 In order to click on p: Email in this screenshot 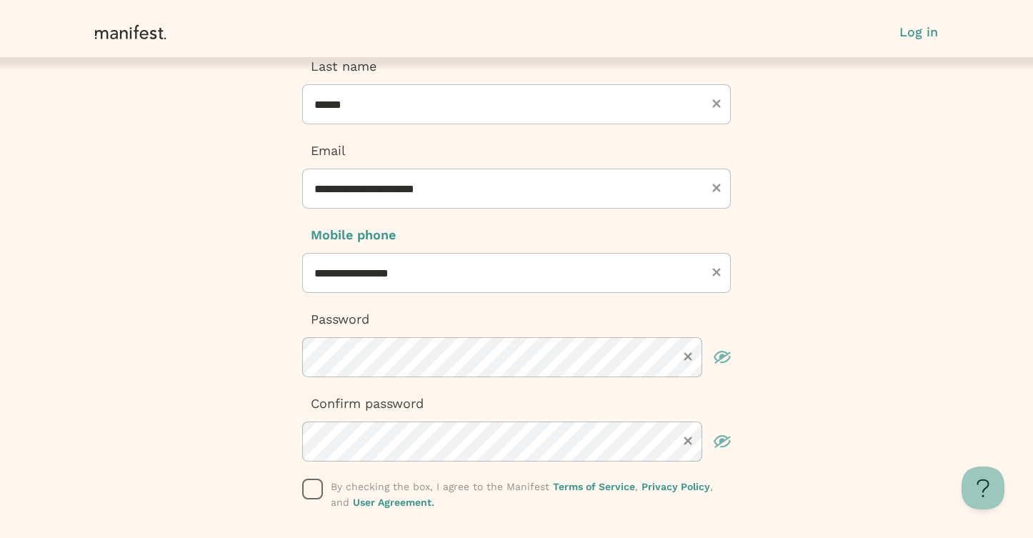, I will do `click(517, 151)`.